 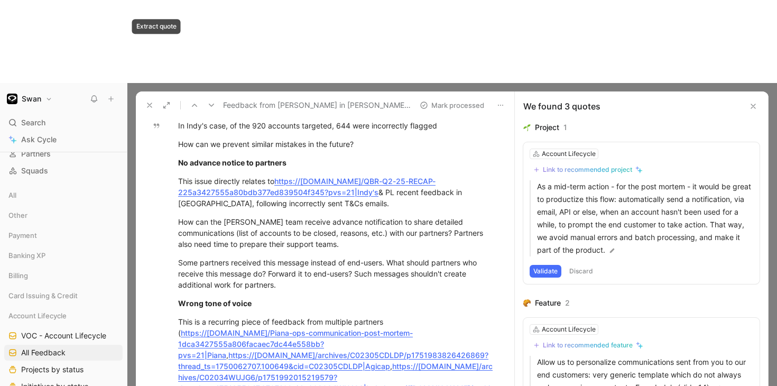 What do you see at coordinates (336, 144) in the screenshot?
I see `div: How can we prevent similar mistakes in the future?` at bounding box center [336, 144].